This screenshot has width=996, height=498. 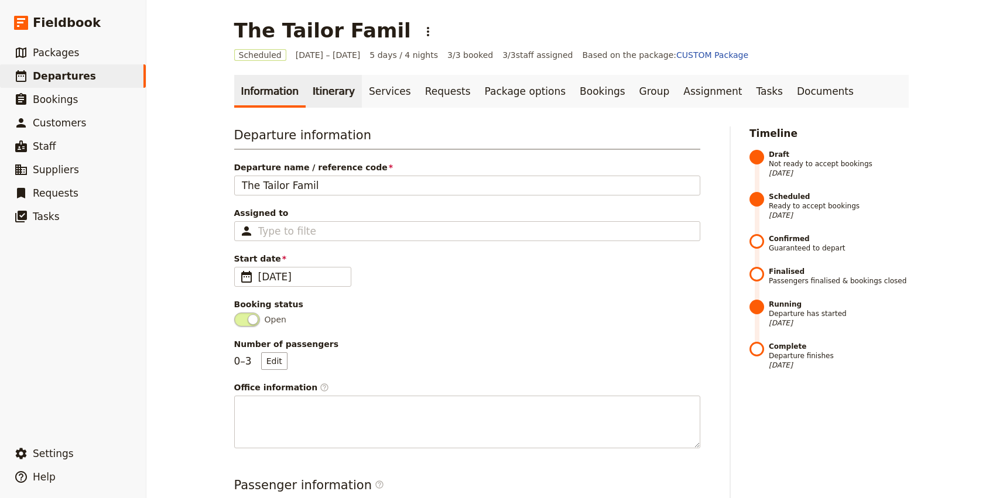 I want to click on strong: Finalised, so click(x=839, y=272).